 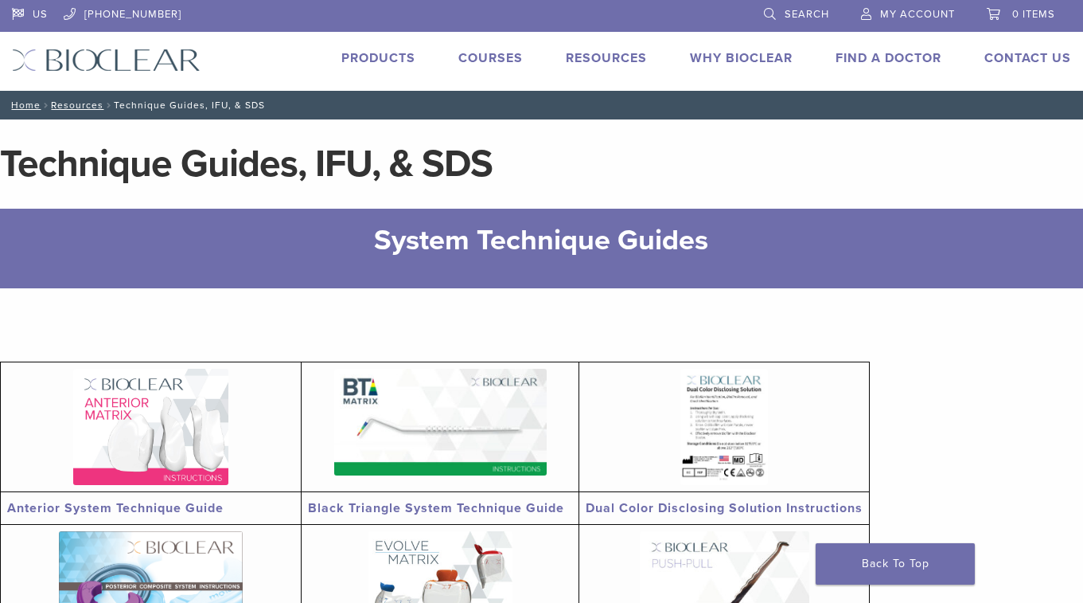 I want to click on a: Find A Doctor, so click(x=888, y=58).